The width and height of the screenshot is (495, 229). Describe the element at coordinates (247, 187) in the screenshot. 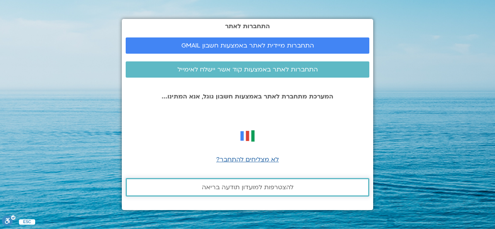

I see `a: להצטרפות למועדון תודעה בריאה` at that location.